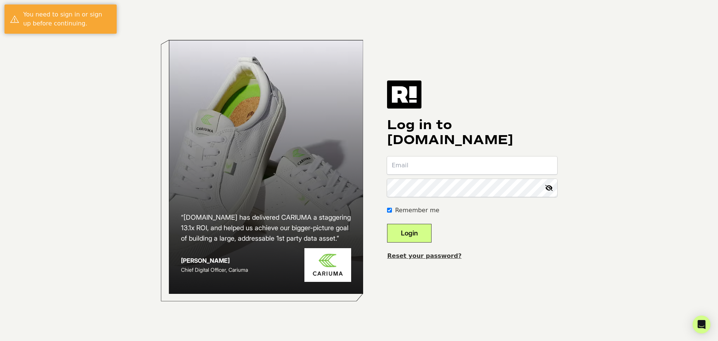 The image size is (718, 341). I want to click on div: You need to sign in or sign up before continuing., so click(67, 19).